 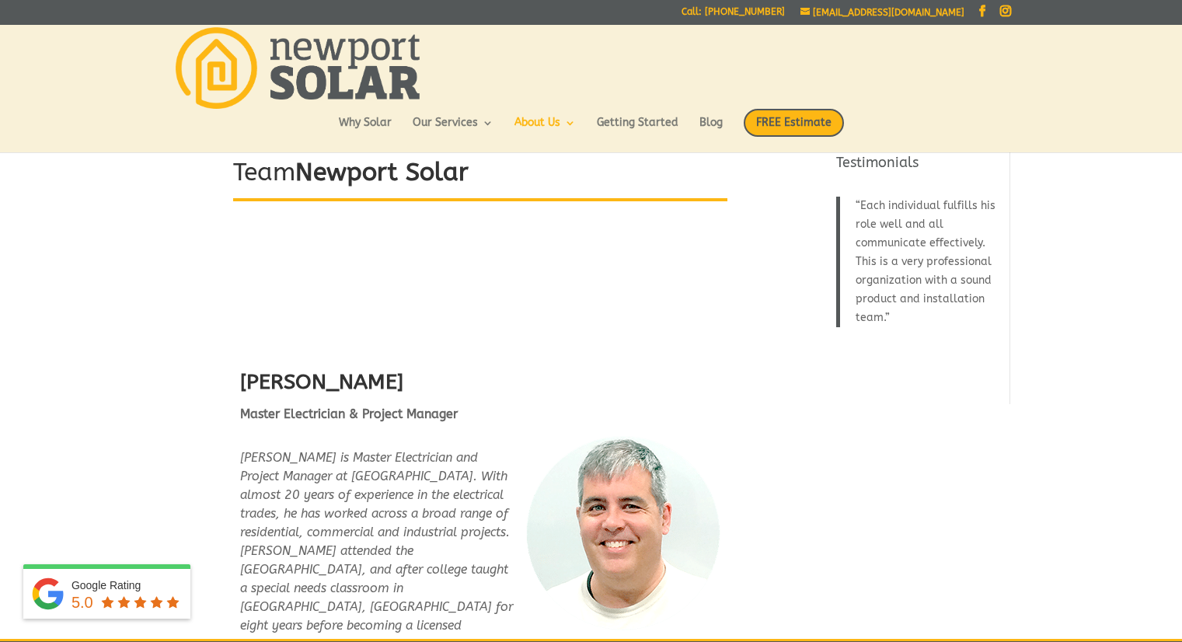 I want to click on a: Why Solar, so click(x=365, y=131).